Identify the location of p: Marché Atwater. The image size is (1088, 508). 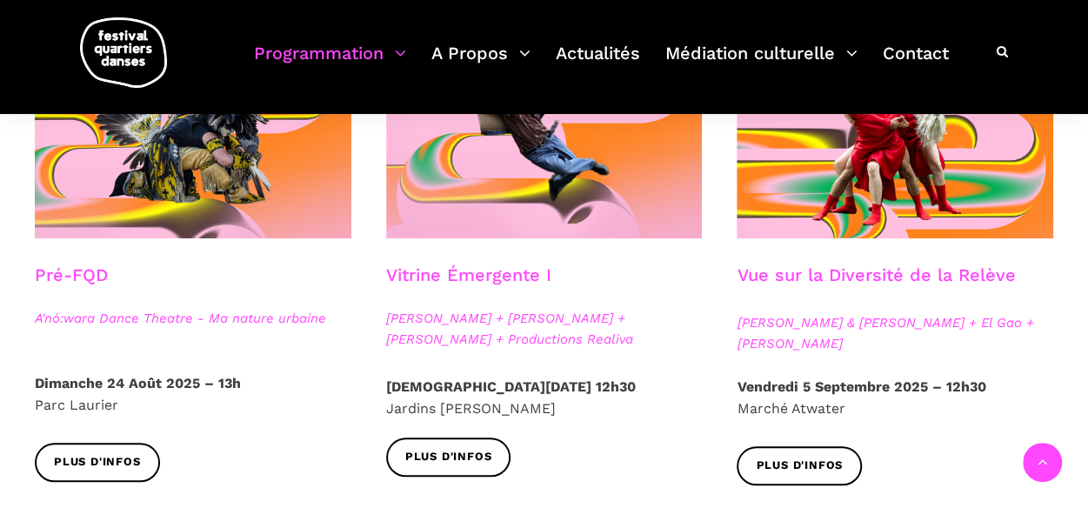
(895, 398).